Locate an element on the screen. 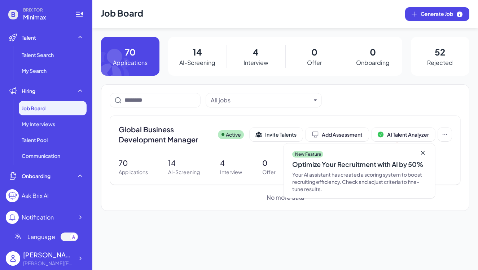 This screenshot has height=270, width=478. p: 52 is located at coordinates (439, 52).